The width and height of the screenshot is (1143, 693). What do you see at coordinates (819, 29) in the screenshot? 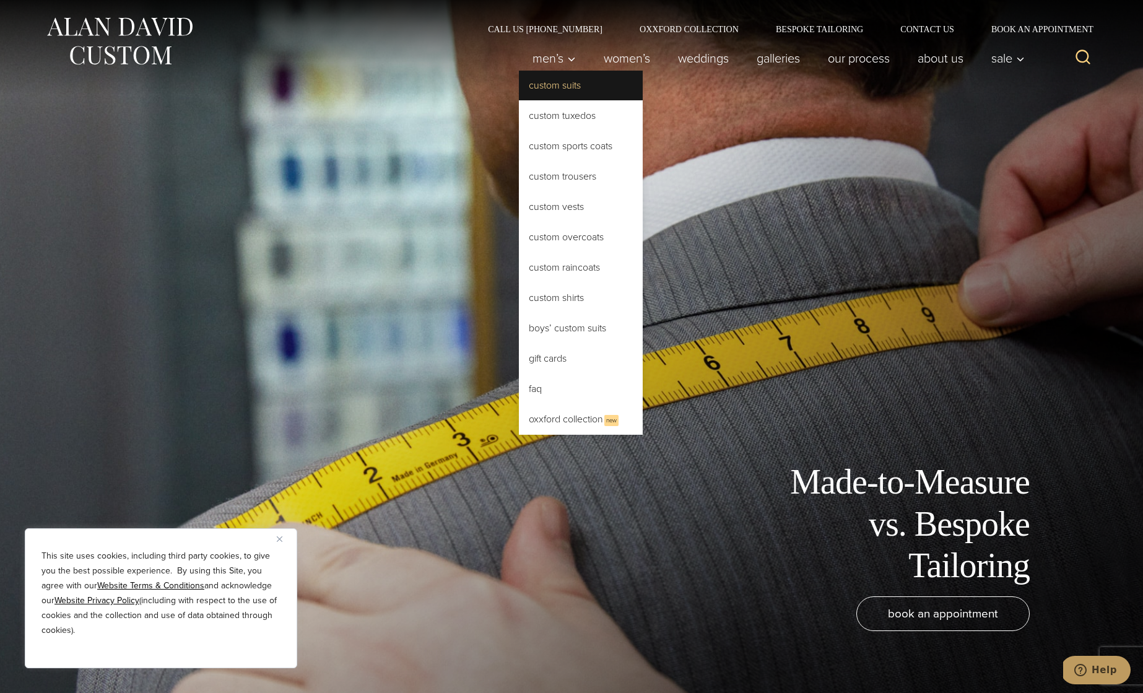
I see `a: Bespoke Tailoring` at bounding box center [819, 29].